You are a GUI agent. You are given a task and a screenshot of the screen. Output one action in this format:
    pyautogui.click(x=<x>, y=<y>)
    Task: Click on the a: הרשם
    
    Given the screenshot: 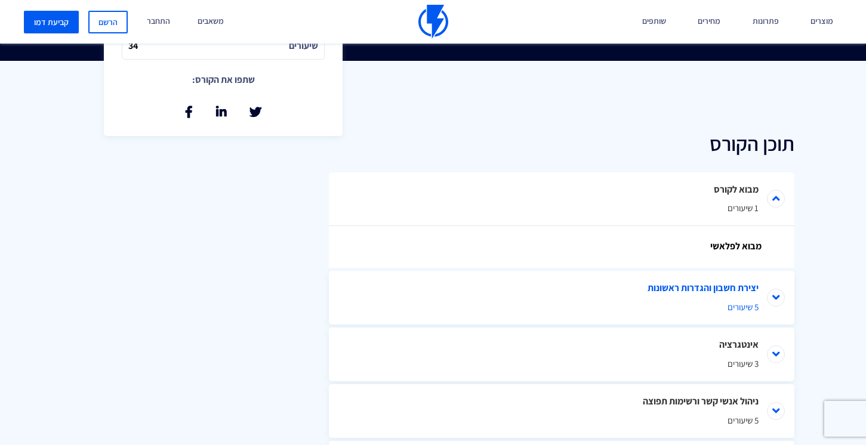 What is the action you would take?
    pyautogui.click(x=108, y=22)
    